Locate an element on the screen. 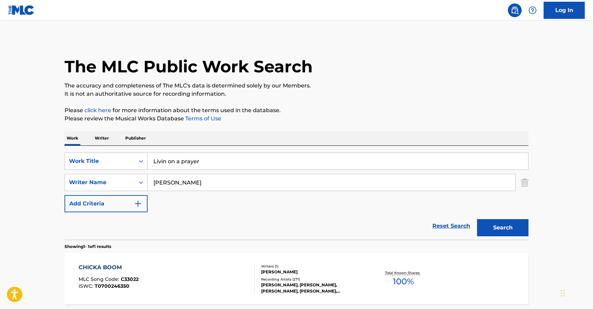 This screenshot has width=593, height=309. img: MLC Logo is located at coordinates (21, 10).